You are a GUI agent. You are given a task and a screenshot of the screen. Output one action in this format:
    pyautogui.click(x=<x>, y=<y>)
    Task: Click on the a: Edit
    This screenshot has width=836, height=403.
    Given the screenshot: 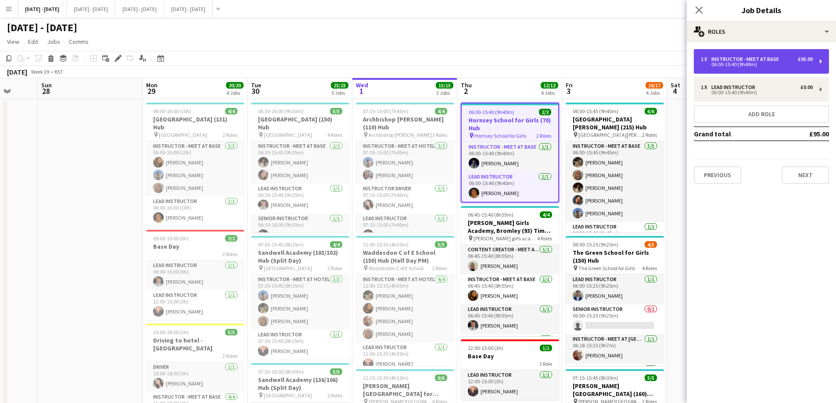 What is the action you would take?
    pyautogui.click(x=33, y=42)
    